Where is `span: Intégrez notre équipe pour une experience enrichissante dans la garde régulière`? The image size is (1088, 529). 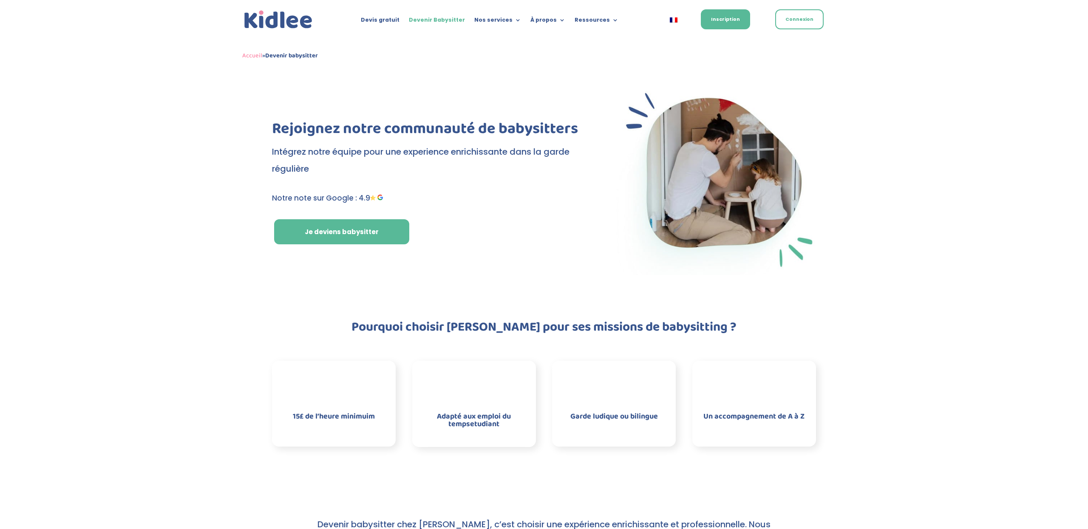 span: Intégrez notre équipe pour une experience enrichissante dans la garde régulière is located at coordinates (421, 160).